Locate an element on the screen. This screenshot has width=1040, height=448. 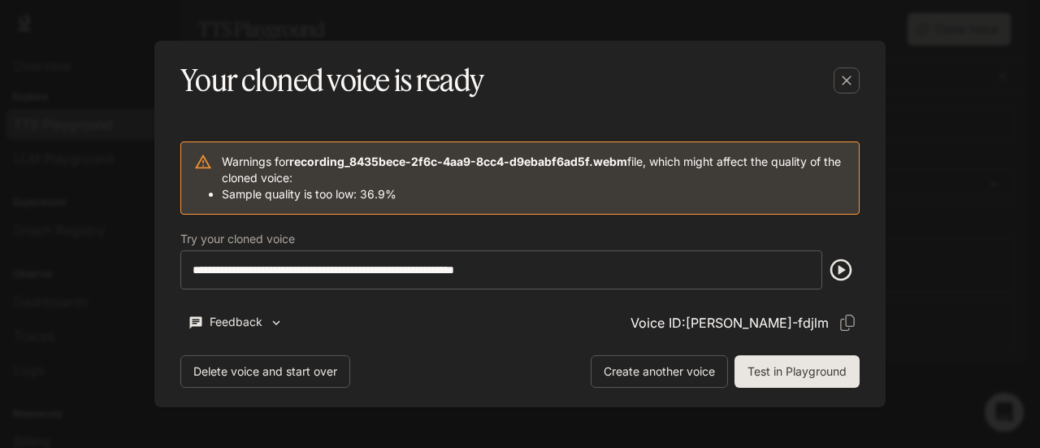
button: Test in Playground is located at coordinates (797, 371).